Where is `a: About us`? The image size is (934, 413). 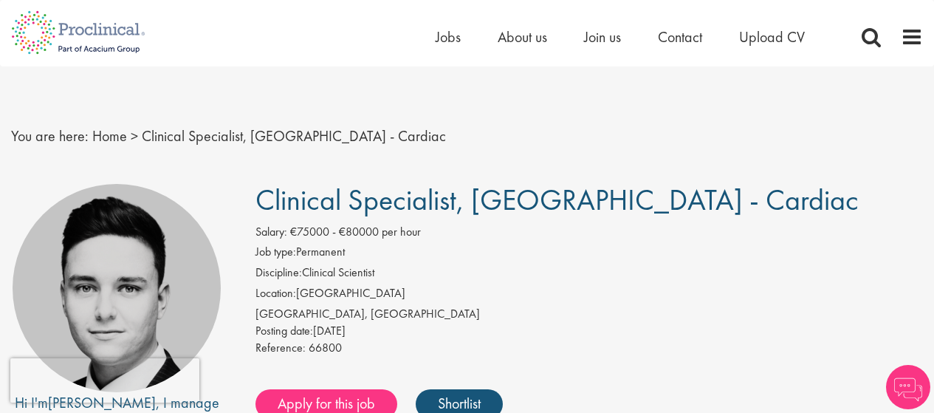
a: About us is located at coordinates (522, 37).